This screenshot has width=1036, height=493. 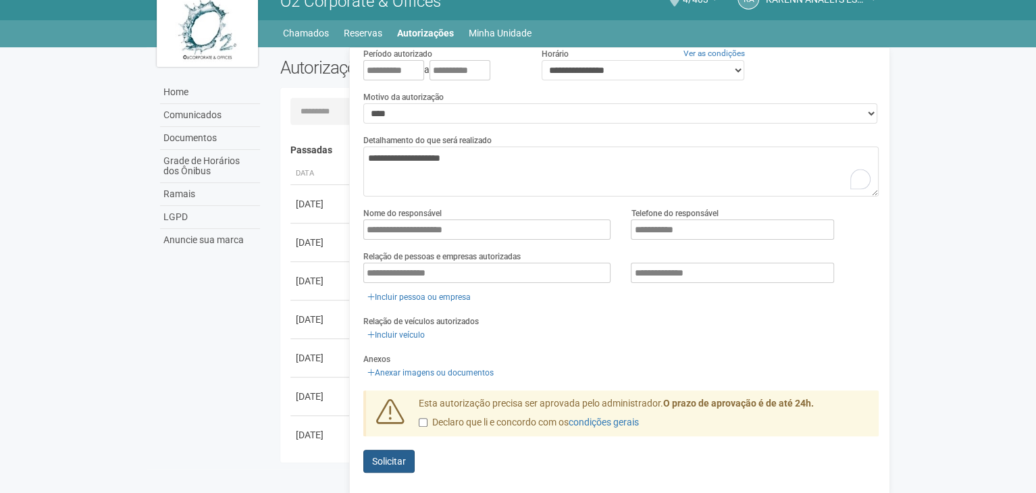 What do you see at coordinates (423, 422) in the screenshot?
I see `input: Declaro que li e concordo com oscondições gerais` at bounding box center [423, 422].